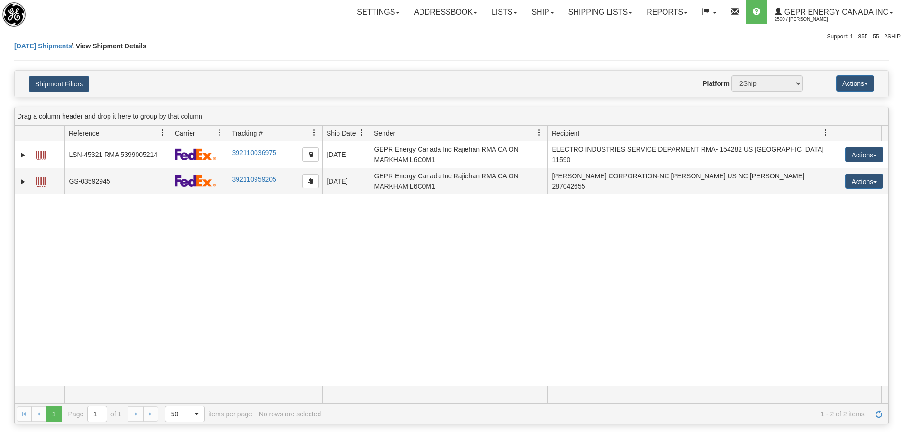 The image size is (903, 432). Describe the element at coordinates (667, 12) in the screenshot. I see `a: Reports` at that location.